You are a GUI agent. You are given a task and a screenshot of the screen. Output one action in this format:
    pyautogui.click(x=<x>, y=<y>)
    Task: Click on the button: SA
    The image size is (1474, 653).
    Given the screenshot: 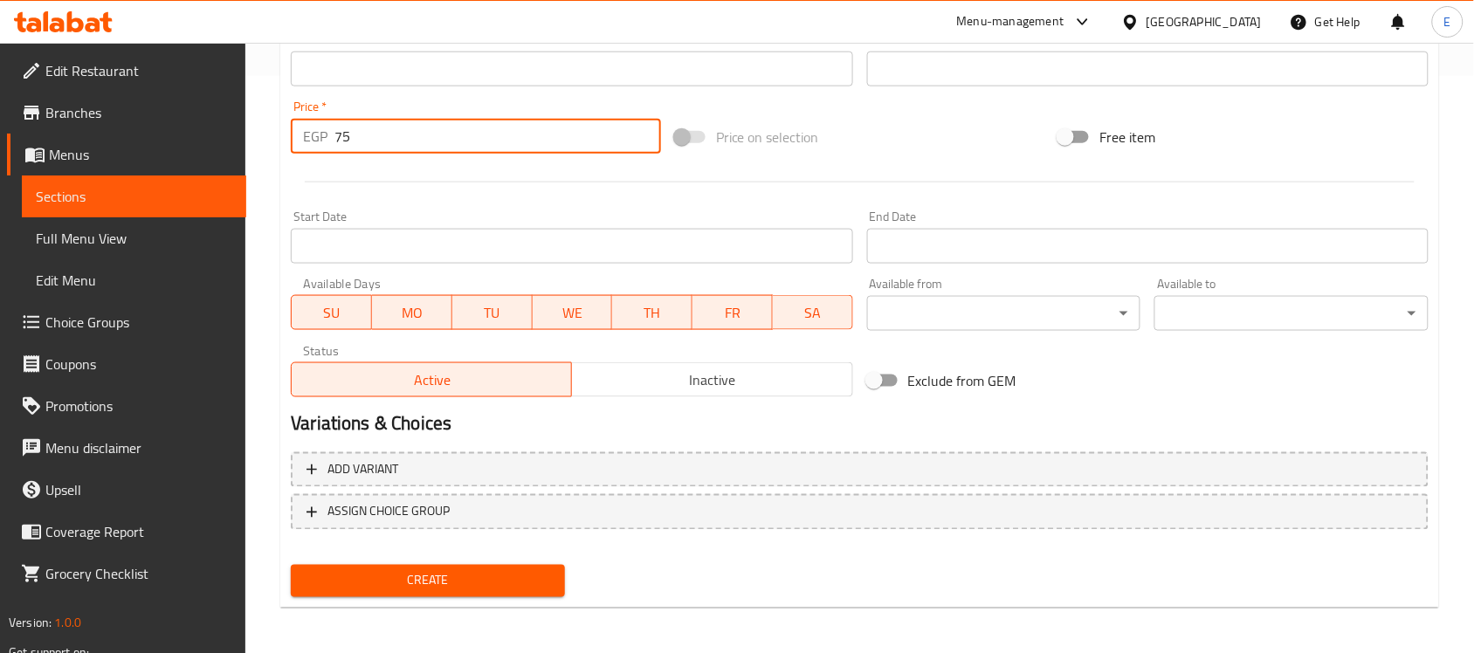 What is the action you would take?
    pyautogui.click(x=813, y=313)
    